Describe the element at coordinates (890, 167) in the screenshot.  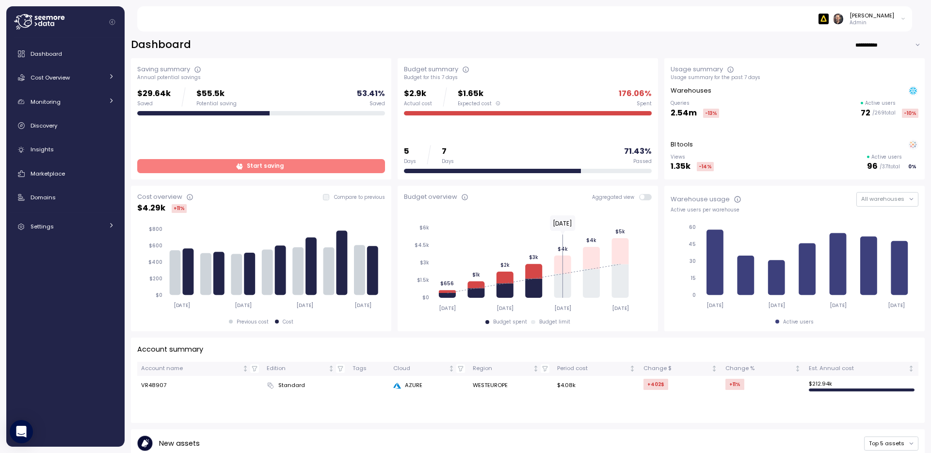
I see `p: / 371 total` at that location.